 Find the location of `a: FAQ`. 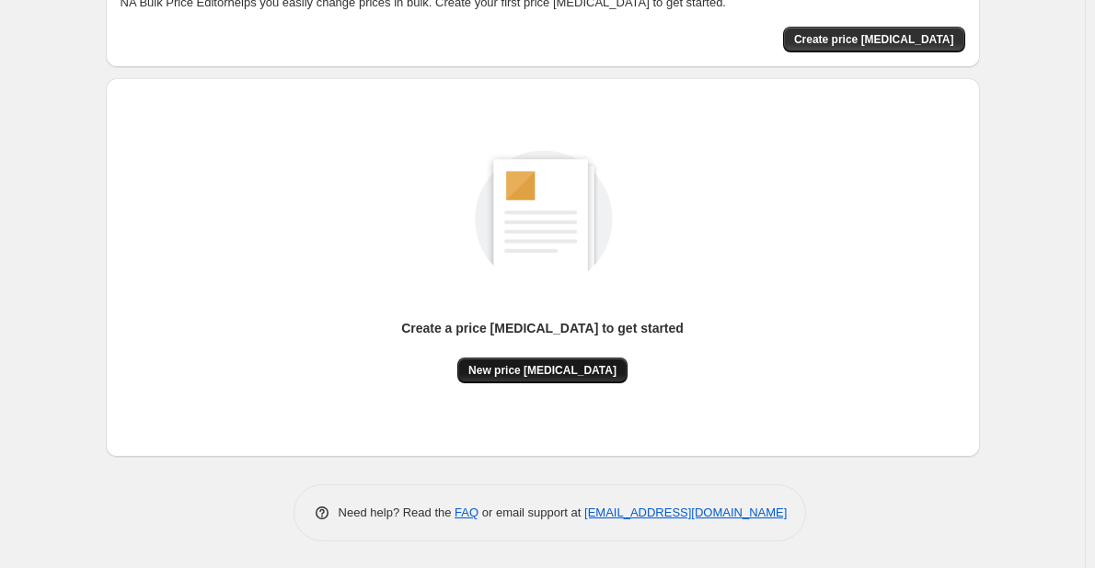

a: FAQ is located at coordinates (466, 512).